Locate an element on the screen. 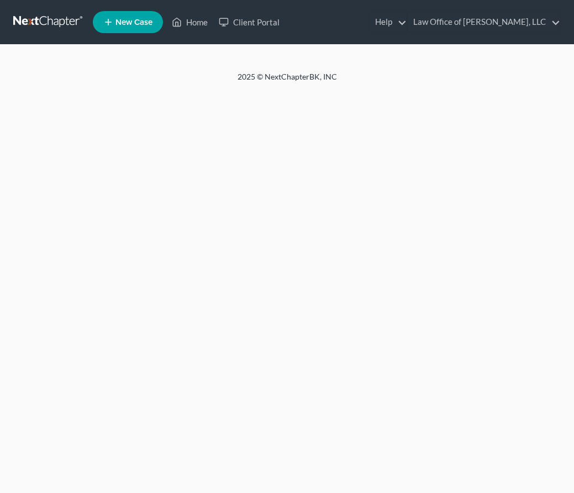 The width and height of the screenshot is (574, 493). a: Home is located at coordinates (189, 22).